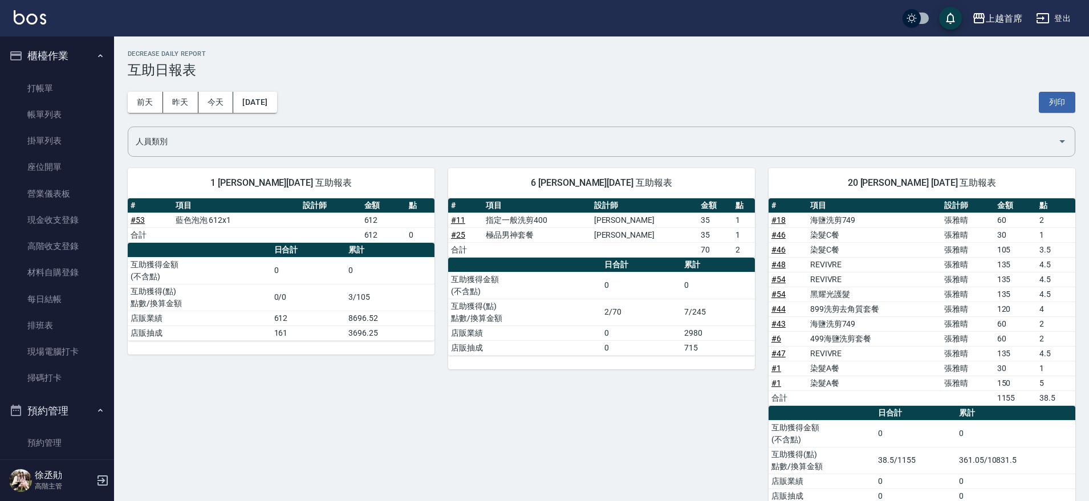 The height and width of the screenshot is (501, 1089). What do you see at coordinates (181, 102) in the screenshot?
I see `button: 昨天` at bounding box center [181, 102].